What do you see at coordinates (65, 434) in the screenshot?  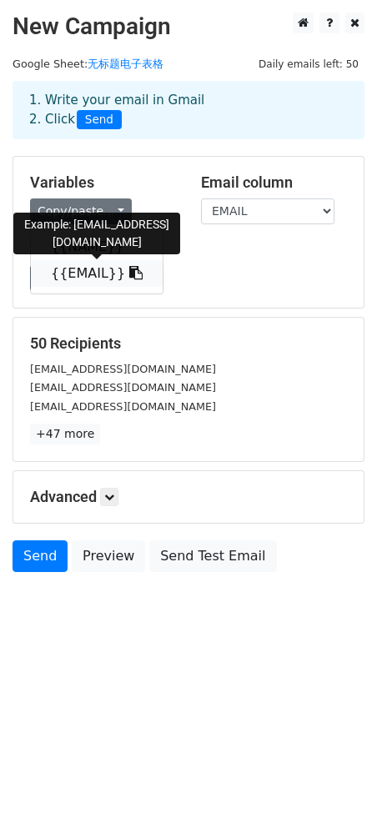 I see `a: +47 more` at bounding box center [65, 434].